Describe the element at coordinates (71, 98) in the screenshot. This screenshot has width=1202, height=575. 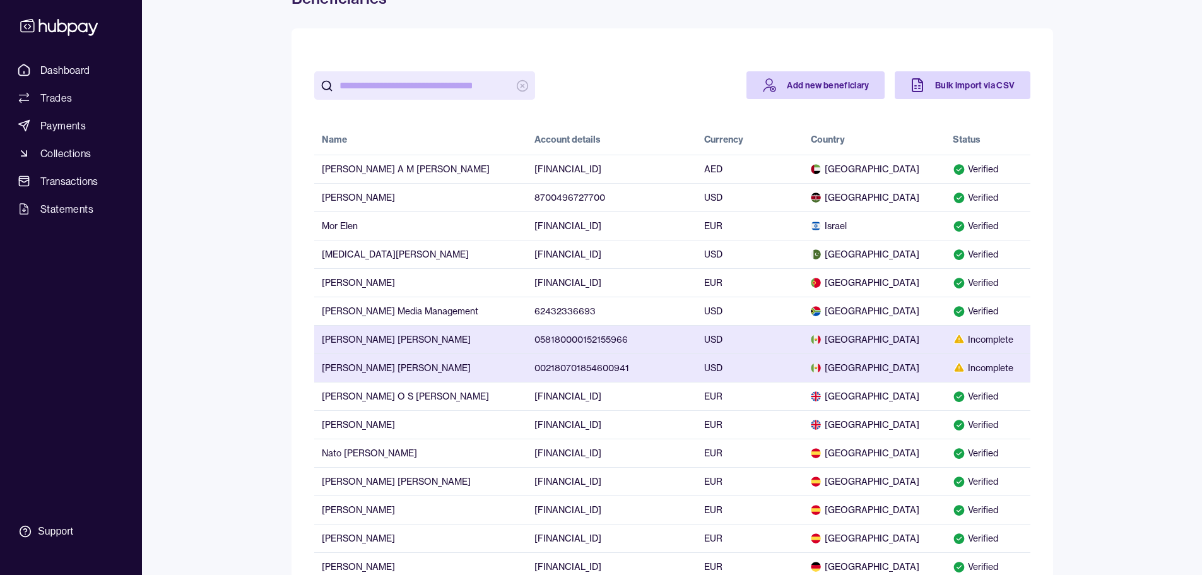
I see `a: Trades` at that location.